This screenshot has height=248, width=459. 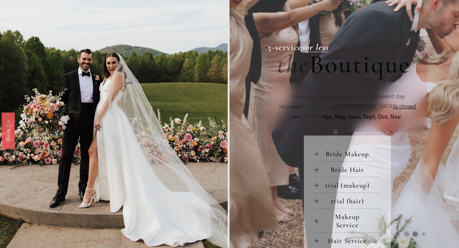 What do you see at coordinates (347, 154) in the screenshot?
I see `button: Bride Makeup` at bounding box center [347, 154].